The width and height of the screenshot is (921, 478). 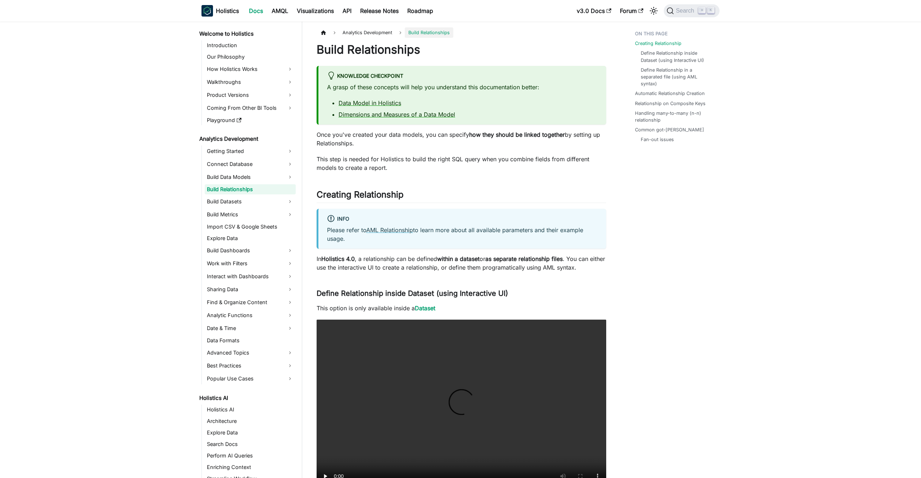 I want to click on a: Handling many-to-many (n-n) relationship, so click(x=675, y=117).